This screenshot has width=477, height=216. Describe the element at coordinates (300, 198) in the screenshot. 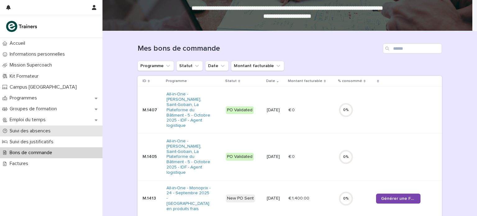

I see `p: € 1,400.00` at that location.